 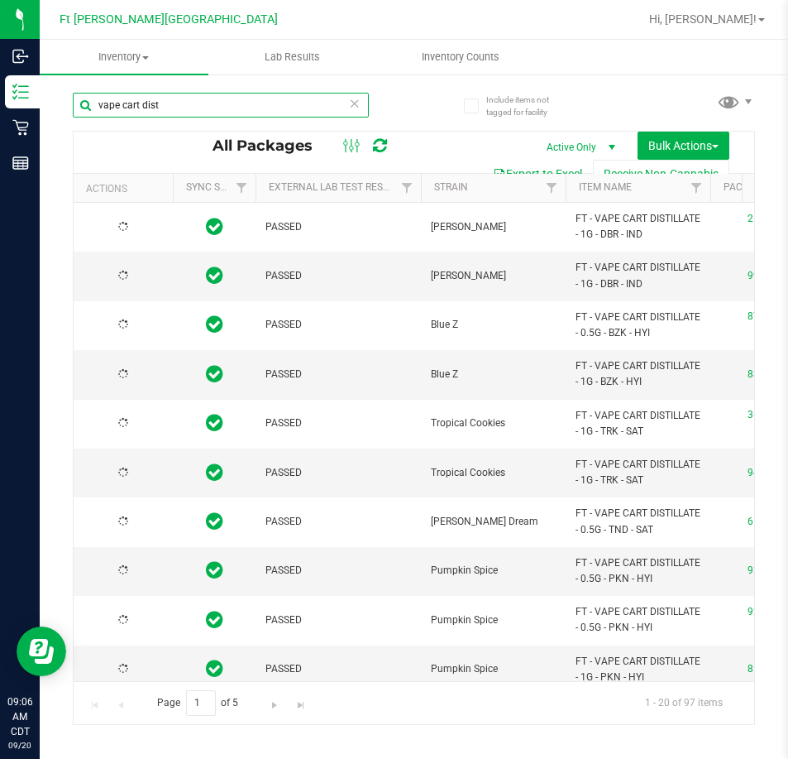 I want to click on input: 1, so click(x=201, y=702).